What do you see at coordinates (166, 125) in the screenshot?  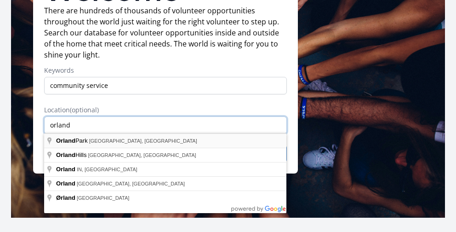 I see `input: Enter a location` at bounding box center [166, 125].